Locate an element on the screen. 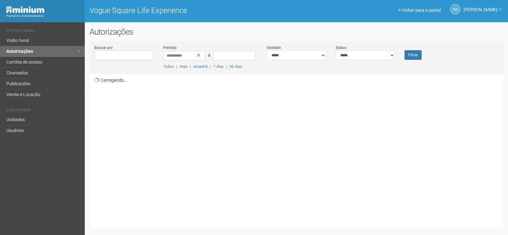 This screenshot has height=235, width=508. li: Operacional is located at coordinates (43, 32).